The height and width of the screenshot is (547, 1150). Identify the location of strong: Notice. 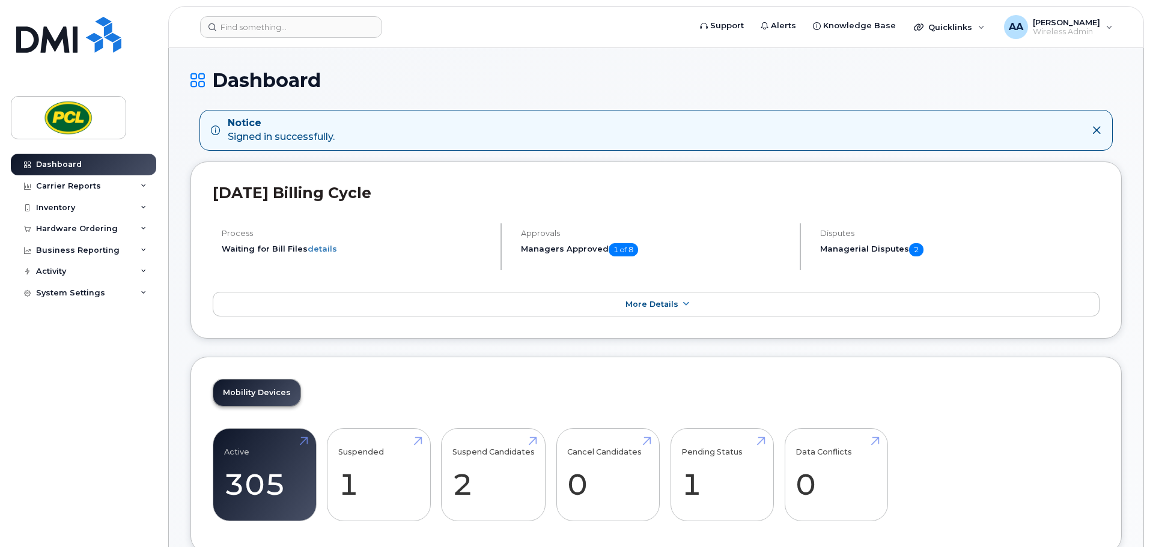
(281, 123).